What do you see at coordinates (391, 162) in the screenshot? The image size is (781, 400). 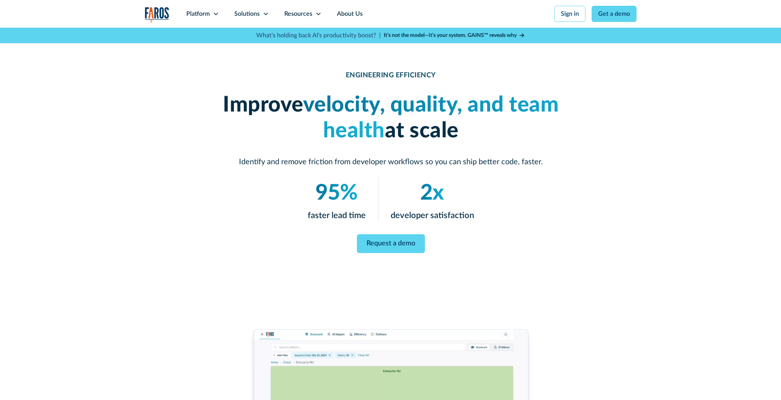 I see `p: Identify and remove friction from developer workflows so you can ship better code, faster.` at bounding box center [391, 162].